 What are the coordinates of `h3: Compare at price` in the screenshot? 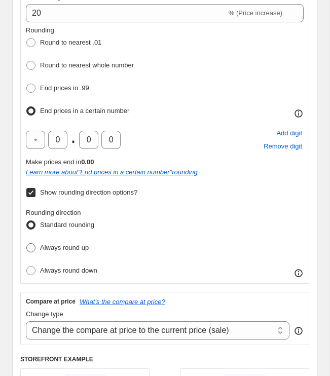 It's located at (51, 302).